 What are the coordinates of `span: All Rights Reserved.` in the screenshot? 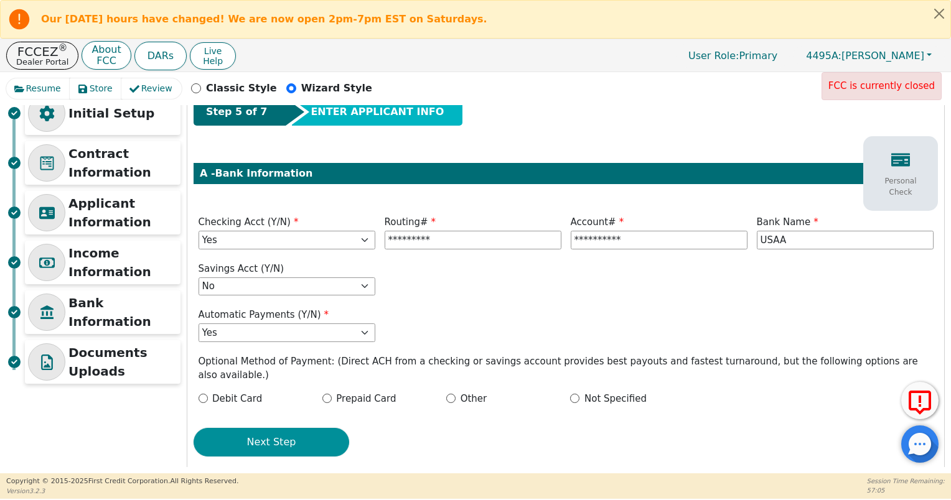 It's located at (204, 481).